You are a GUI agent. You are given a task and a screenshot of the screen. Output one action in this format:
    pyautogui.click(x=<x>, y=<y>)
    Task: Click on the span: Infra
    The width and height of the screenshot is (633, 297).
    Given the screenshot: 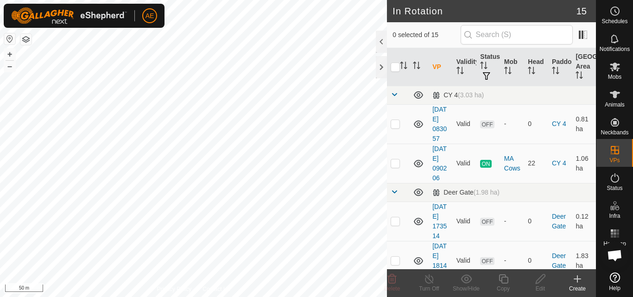 What is the action you would take?
    pyautogui.click(x=614, y=216)
    